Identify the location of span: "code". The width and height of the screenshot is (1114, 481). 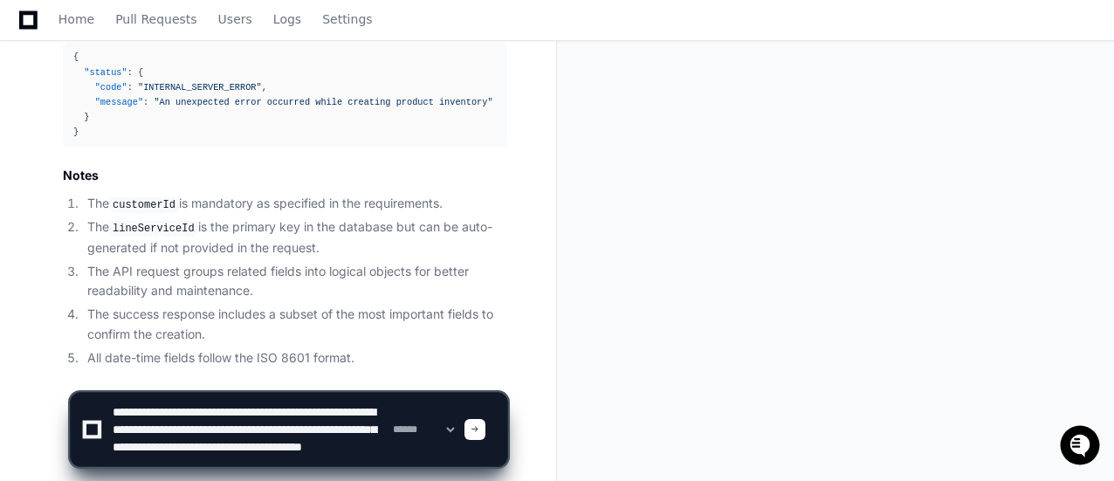
(111, 87).